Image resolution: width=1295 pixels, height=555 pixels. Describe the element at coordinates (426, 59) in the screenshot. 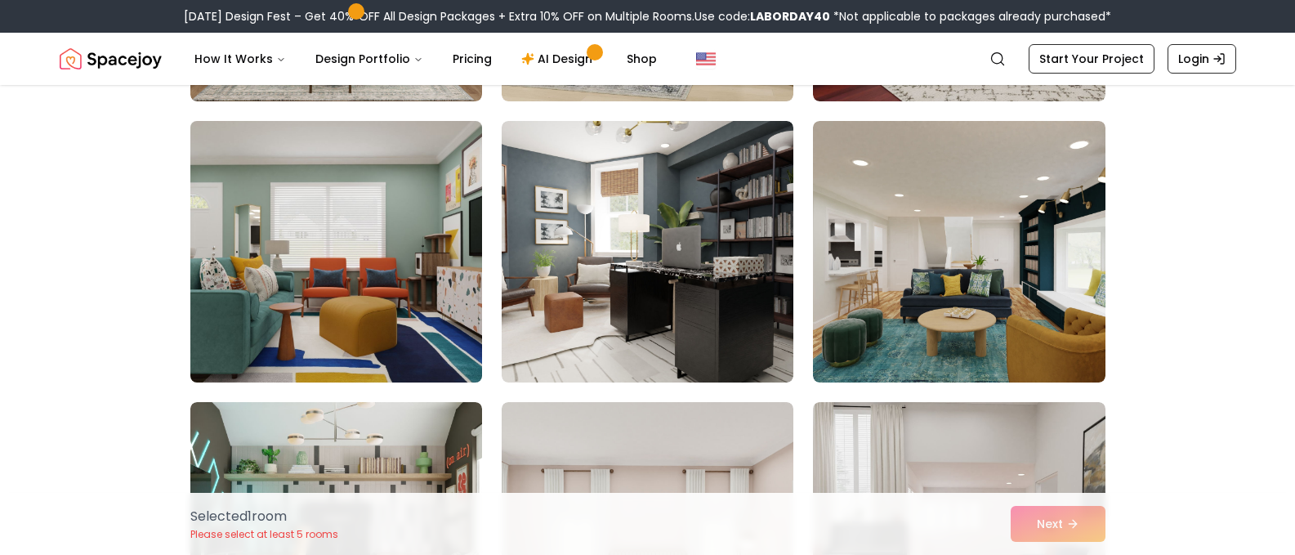

I see `nav: Main` at that location.